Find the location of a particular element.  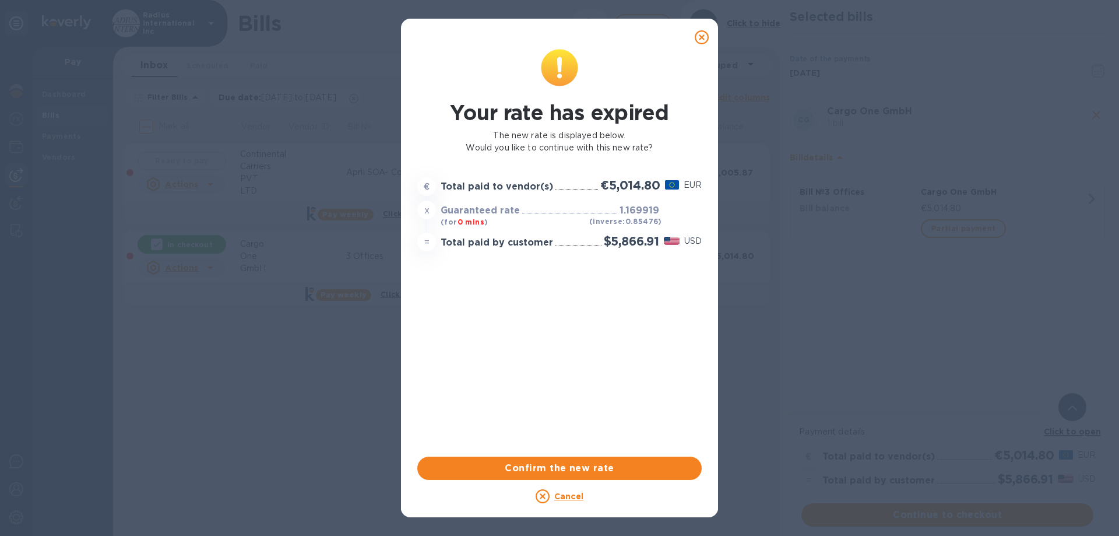

img: USD is located at coordinates (671, 241).